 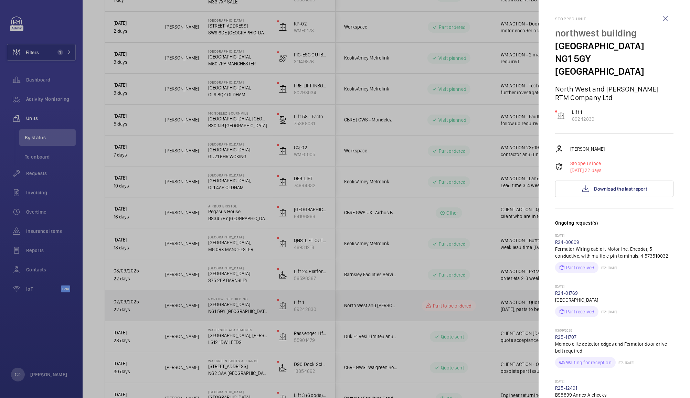 I want to click on p: Memco elite detector edges and Fermator door drive belt required, so click(x=614, y=347).